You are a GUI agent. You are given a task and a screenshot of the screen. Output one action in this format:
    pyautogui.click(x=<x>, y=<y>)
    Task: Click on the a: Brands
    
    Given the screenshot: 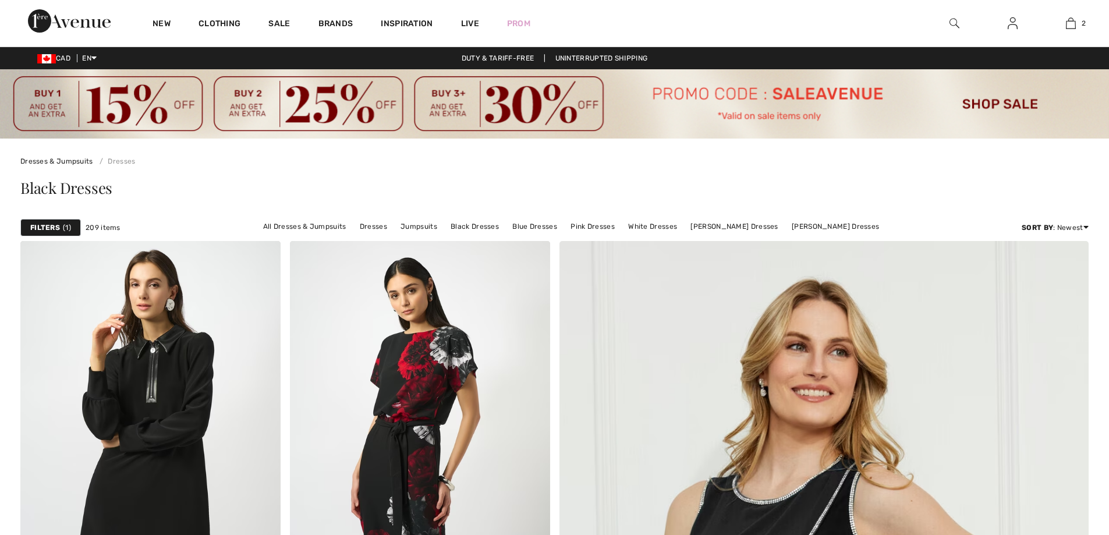 What is the action you would take?
    pyautogui.click(x=336, y=24)
    